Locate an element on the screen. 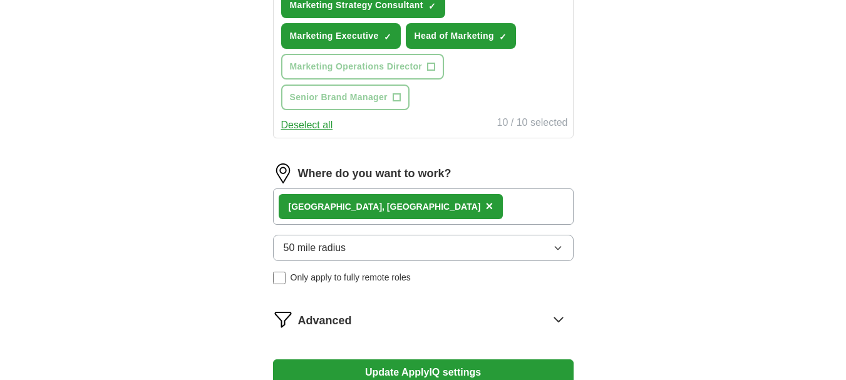 The height and width of the screenshot is (380, 846). input: Only apply to fully remote roles is located at coordinates (279, 278).